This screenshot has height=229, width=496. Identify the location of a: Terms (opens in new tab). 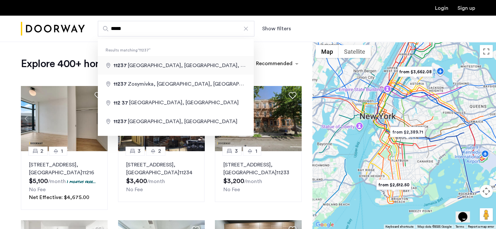
(459, 227).